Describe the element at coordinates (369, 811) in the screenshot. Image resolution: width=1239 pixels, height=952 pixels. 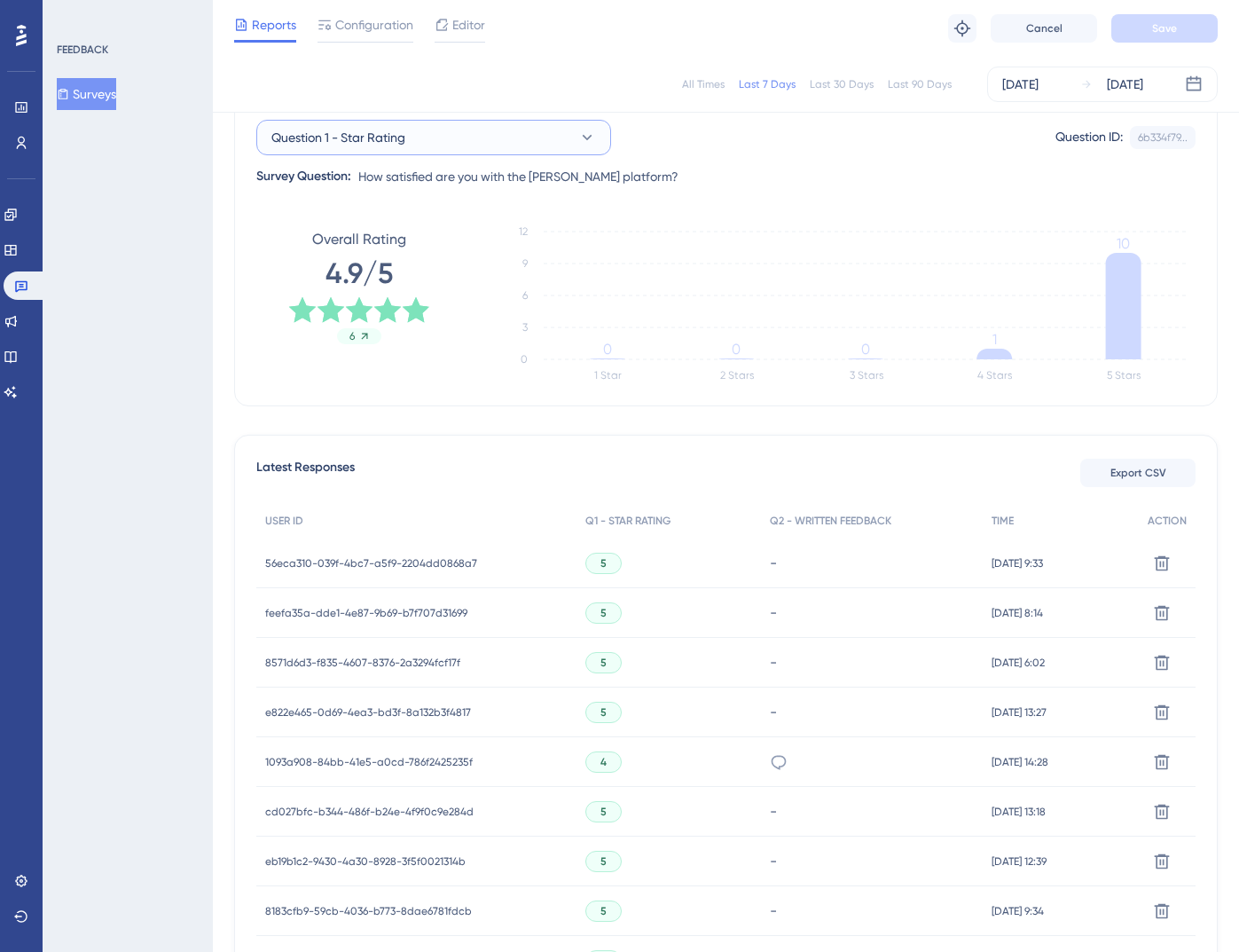
I see `span: cd027bfc-b344-486f-b24e-4f9f0c9e284d` at that location.